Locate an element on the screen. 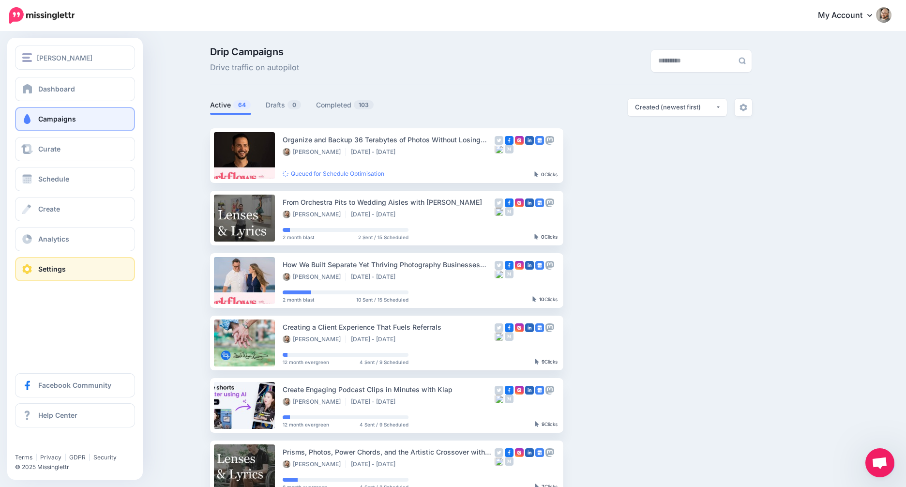 This screenshot has height=487, width=906. img: search-grey-6.png is located at coordinates (742, 61).